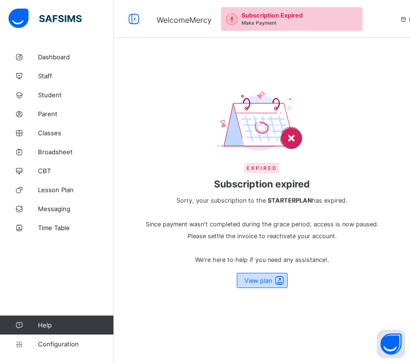  What do you see at coordinates (262, 121) in the screenshot?
I see `img: expired-calendar.b2ede95de4b0fc63d738ed6e38433d8b.svg` at bounding box center [262, 121].